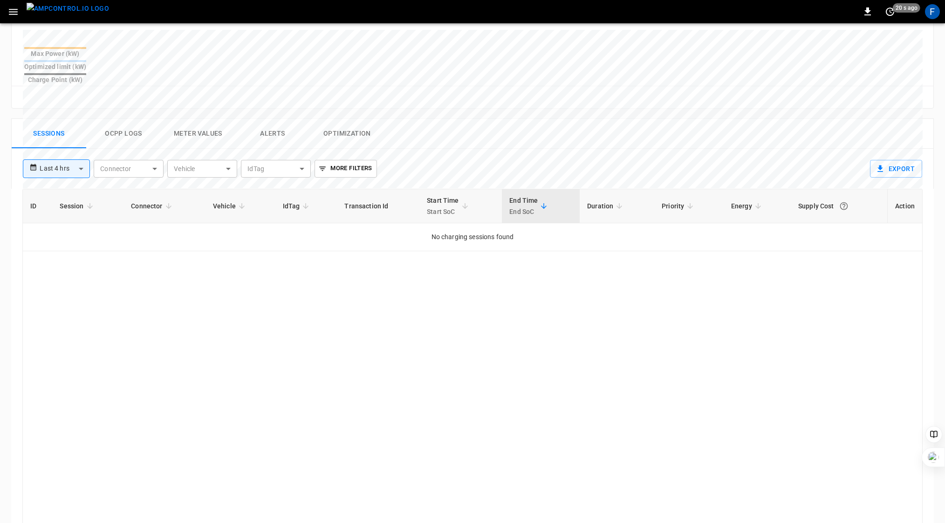  What do you see at coordinates (524, 212) in the screenshot?
I see `p: End SoC` at bounding box center [524, 212].